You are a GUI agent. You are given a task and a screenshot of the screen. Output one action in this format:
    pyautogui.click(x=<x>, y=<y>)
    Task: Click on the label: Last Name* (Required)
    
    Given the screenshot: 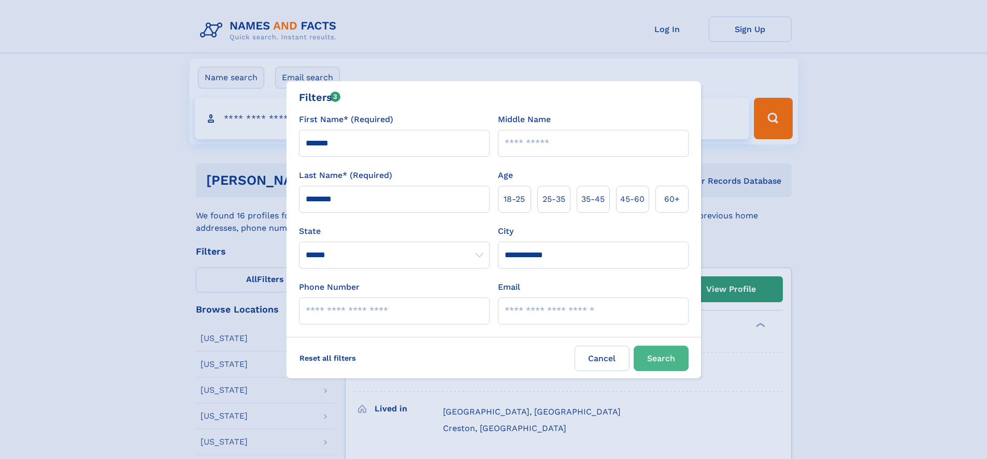 What is the action you would take?
    pyautogui.click(x=346, y=176)
    